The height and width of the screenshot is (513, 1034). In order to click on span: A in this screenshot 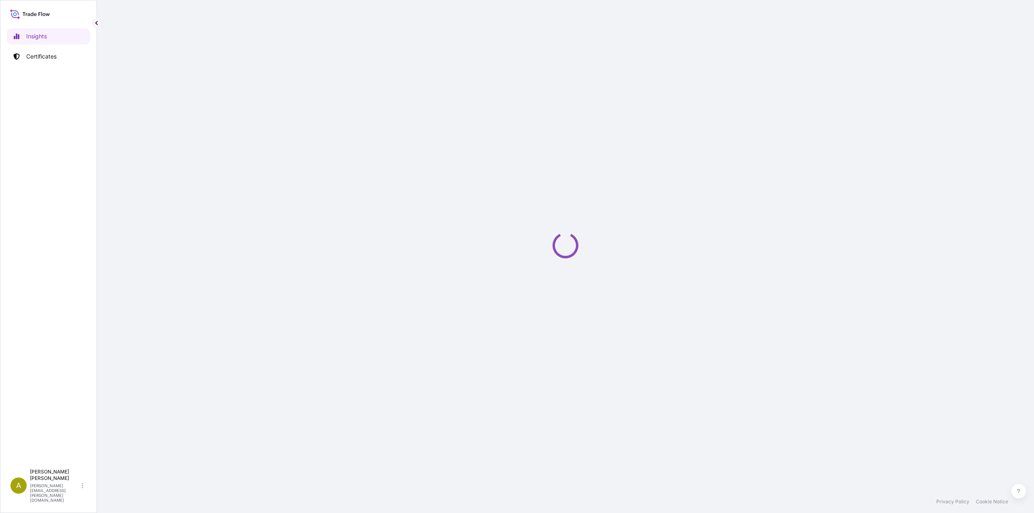, I will do `click(19, 486)`.